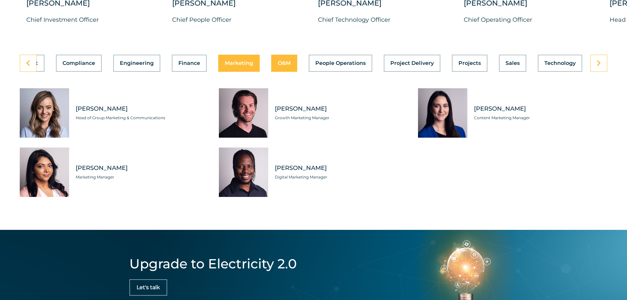 This screenshot has width=627, height=300. What do you see at coordinates (213, 263) in the screenshot?
I see `h4: Upgrade to Electricity 2.0` at bounding box center [213, 263].